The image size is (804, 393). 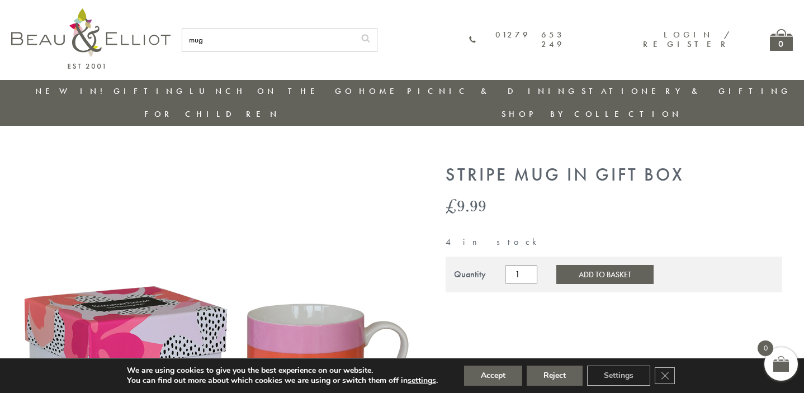 What do you see at coordinates (150, 91) in the screenshot?
I see `a: Gifting` at bounding box center [150, 91].